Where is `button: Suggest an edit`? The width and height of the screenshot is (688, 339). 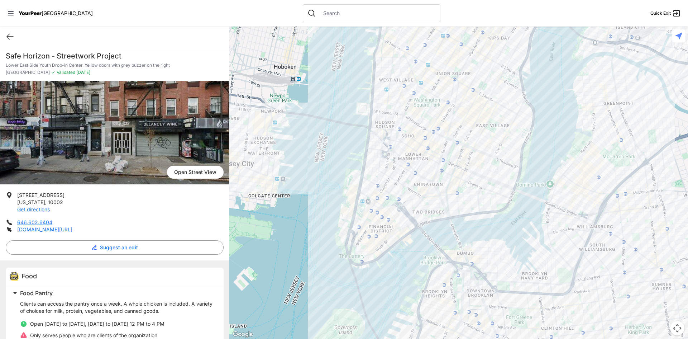 button: Suggest an edit is located at coordinates (115, 247).